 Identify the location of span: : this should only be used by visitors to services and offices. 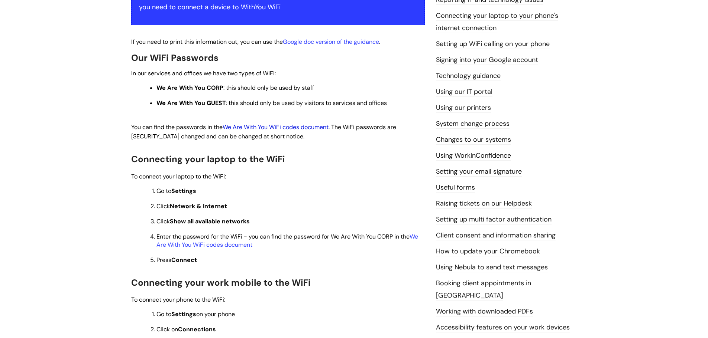
(272, 103).